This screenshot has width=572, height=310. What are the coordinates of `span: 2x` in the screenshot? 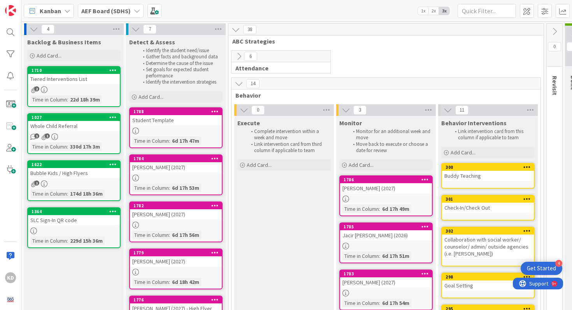 It's located at (434, 11).